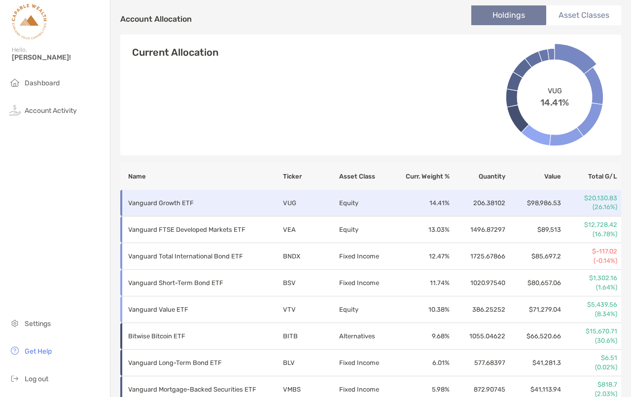  What do you see at coordinates (366, 176) in the screenshot?
I see `th: Asset Class` at bounding box center [366, 176].